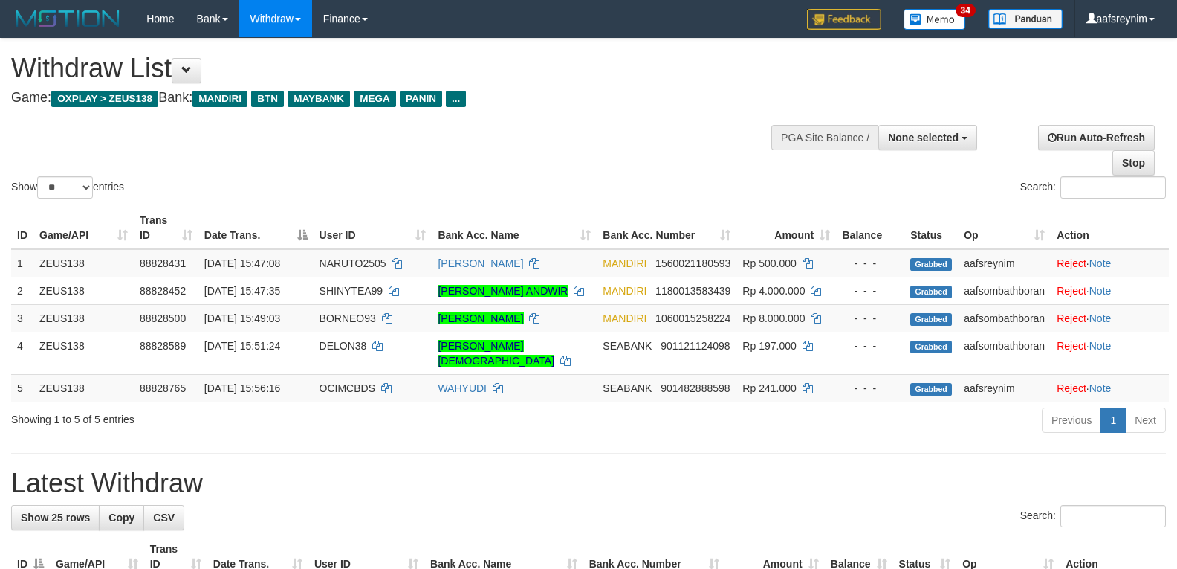 This screenshot has height=569, width=1177. I want to click on span: 88828765, so click(163, 388).